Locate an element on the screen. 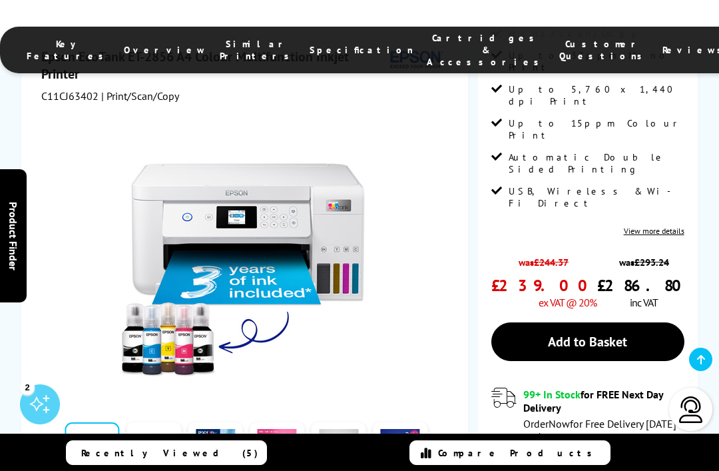 The width and height of the screenshot is (719, 471). span: inc VAT is located at coordinates (644, 302).